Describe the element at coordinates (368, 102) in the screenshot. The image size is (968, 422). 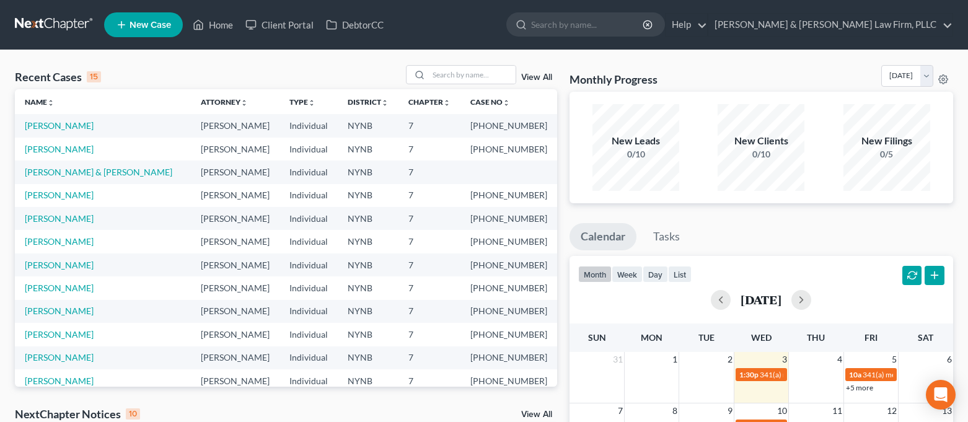
I see `a: Districtunfold_more` at that location.